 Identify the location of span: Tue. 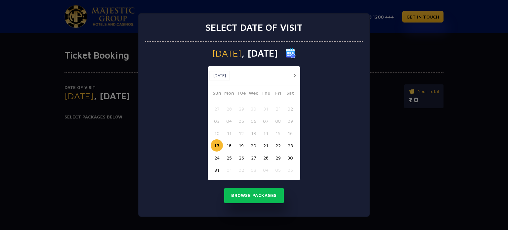
(241, 94).